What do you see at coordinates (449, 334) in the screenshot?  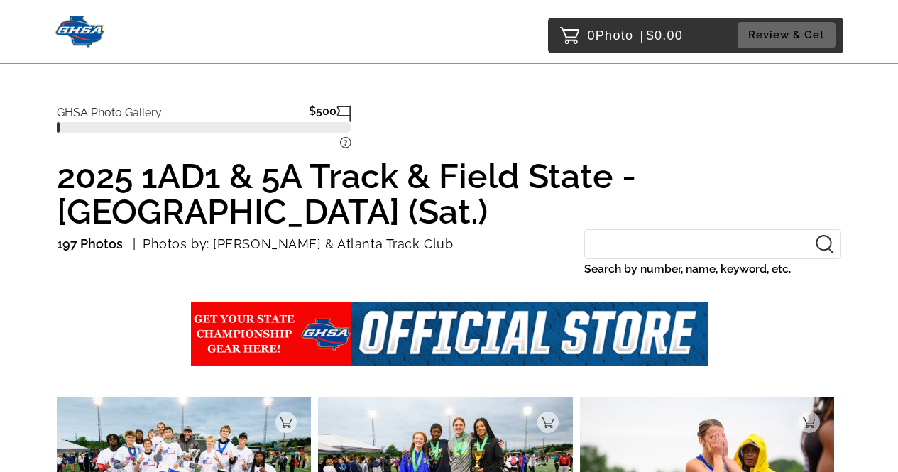 I see `img: ghsa%2Fevents%2Fgallery%2Fundefined%2F5fb9f561-abbd-4c28-b40d-30de1d9e5cda` at bounding box center [449, 334].